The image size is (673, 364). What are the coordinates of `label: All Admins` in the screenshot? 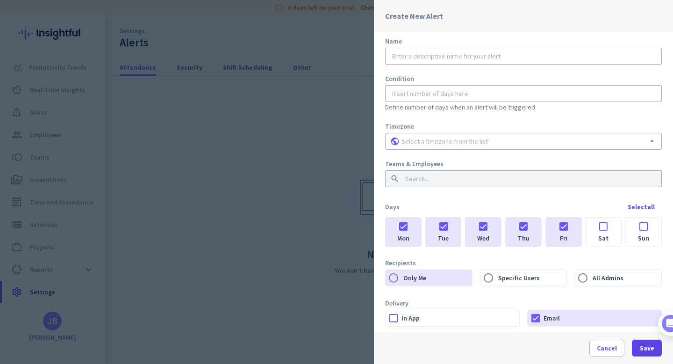 It's located at (626, 278).